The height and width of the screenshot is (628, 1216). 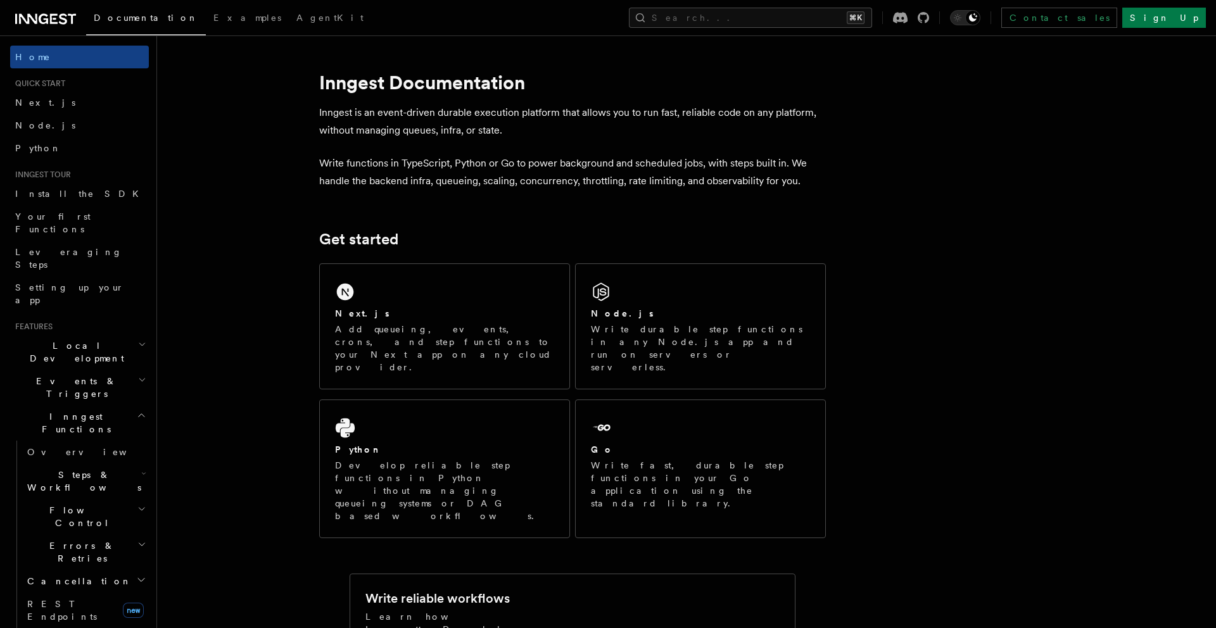 I want to click on span: AgentKit, so click(x=330, y=18).